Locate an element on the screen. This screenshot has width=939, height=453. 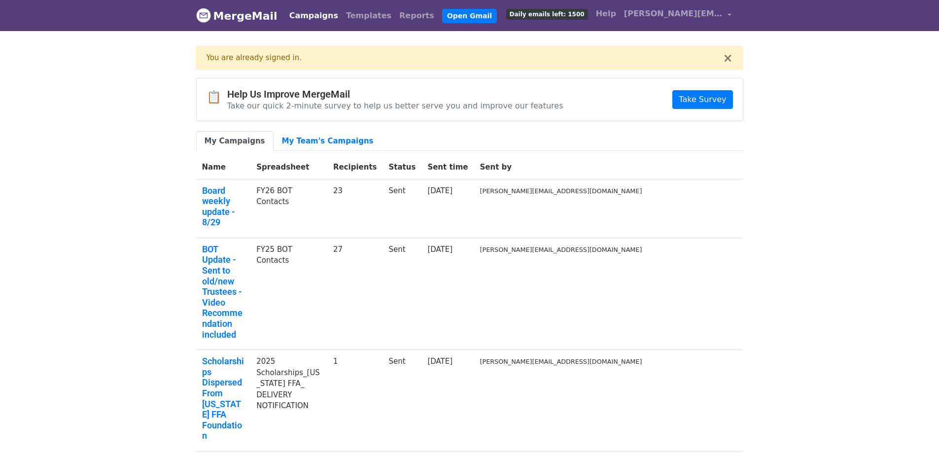
a: Reports is located at coordinates (416, 16).